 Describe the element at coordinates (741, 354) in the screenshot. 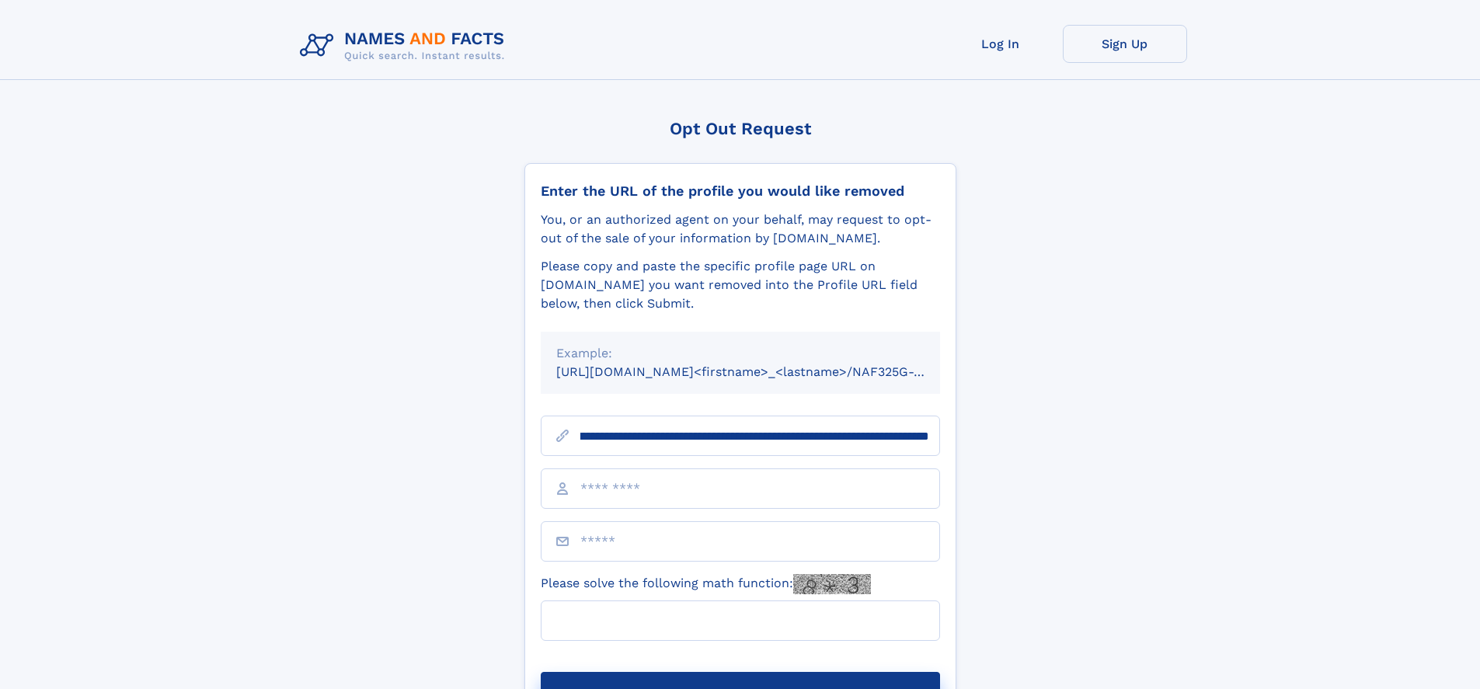

I see `div: Example:` at that location.